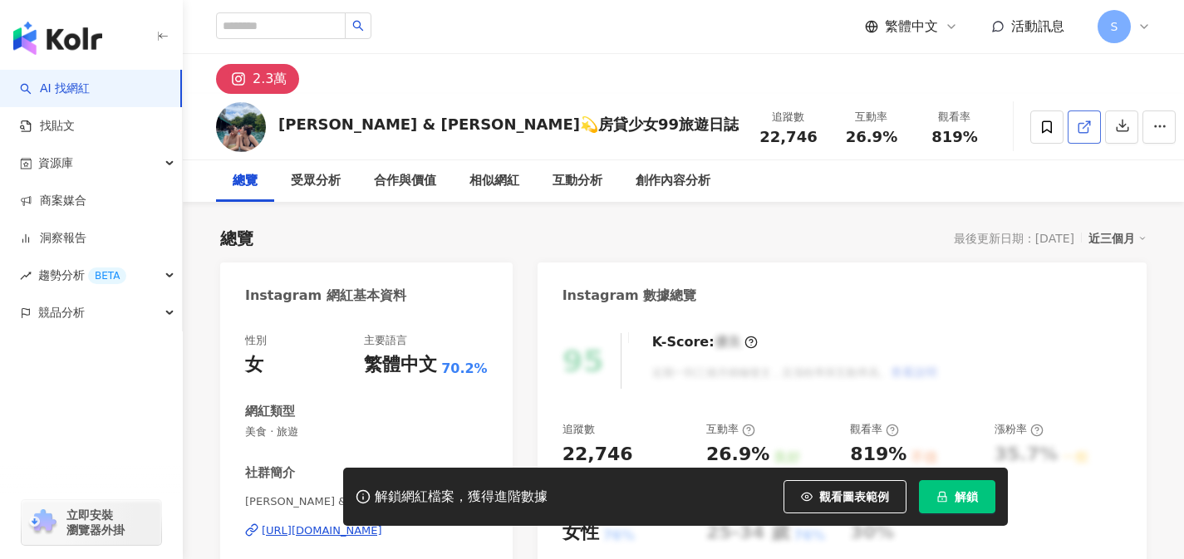 Image resolution: width=1184 pixels, height=559 pixels. What do you see at coordinates (47, 126) in the screenshot?
I see `a: 找貼文` at bounding box center [47, 126].